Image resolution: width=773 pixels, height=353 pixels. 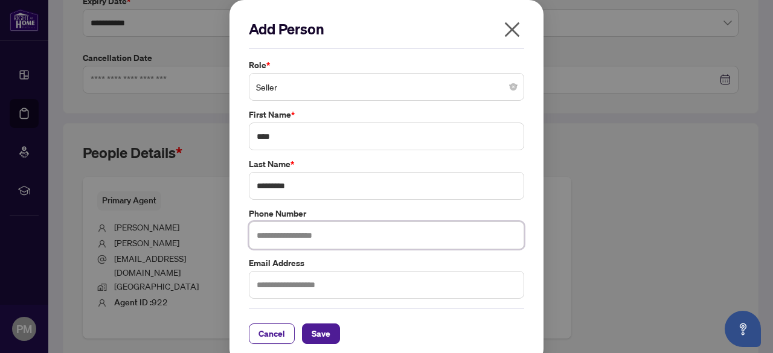 What do you see at coordinates (386, 164) in the screenshot?
I see `label: Last Name` at bounding box center [386, 164].